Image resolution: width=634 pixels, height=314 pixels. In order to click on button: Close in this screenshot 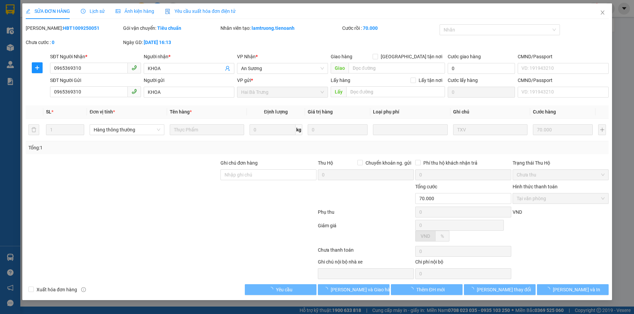, I will do `click(602, 13)`.